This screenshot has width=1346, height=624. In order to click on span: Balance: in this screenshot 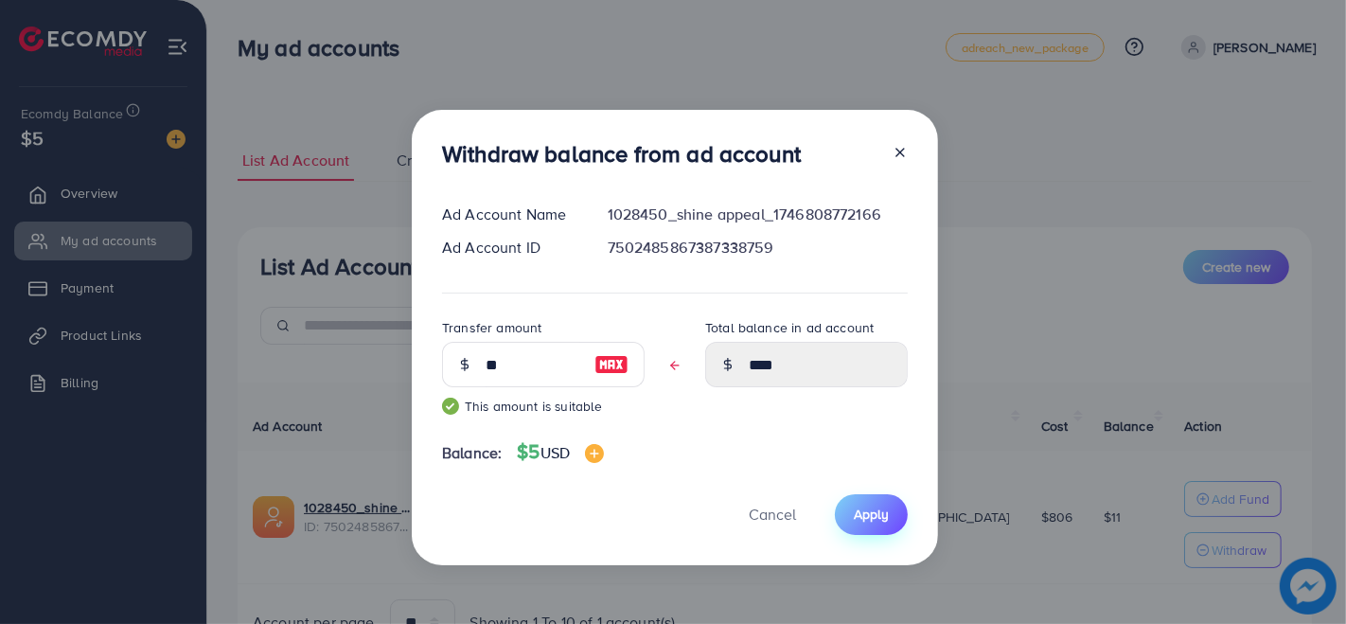, I will do `click(471, 453)`.